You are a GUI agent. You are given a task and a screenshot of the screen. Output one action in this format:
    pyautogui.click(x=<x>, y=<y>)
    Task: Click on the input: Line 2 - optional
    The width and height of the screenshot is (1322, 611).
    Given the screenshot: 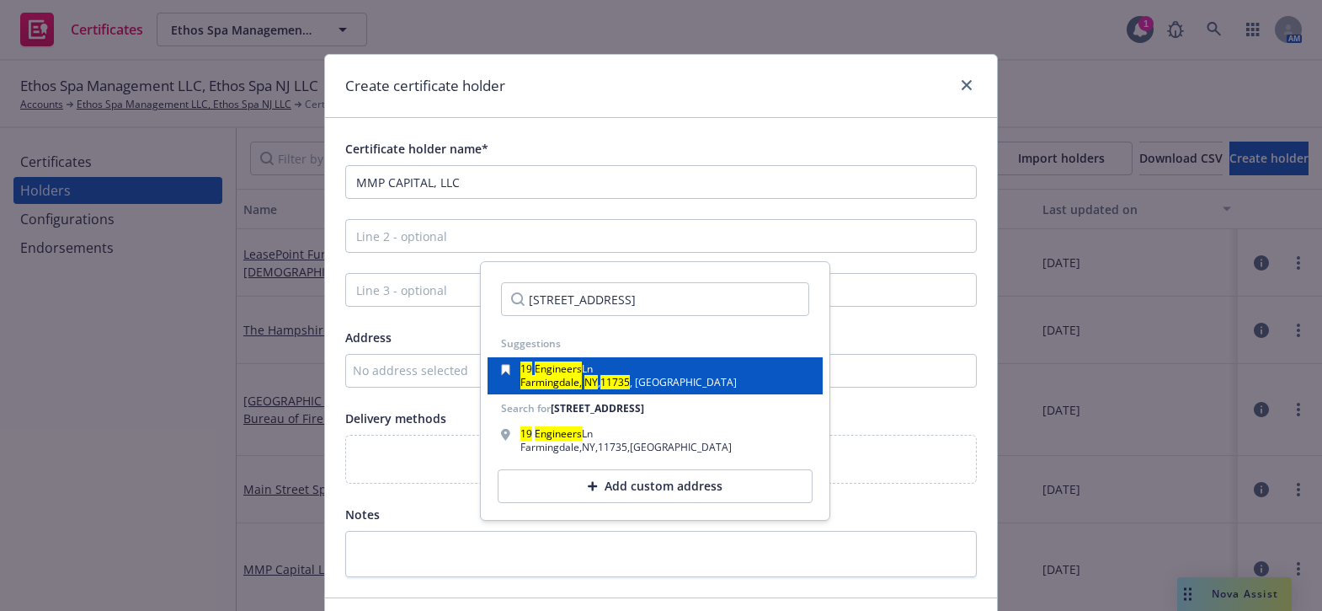 What is the action you would take?
    pyautogui.click(x=661, y=236)
    